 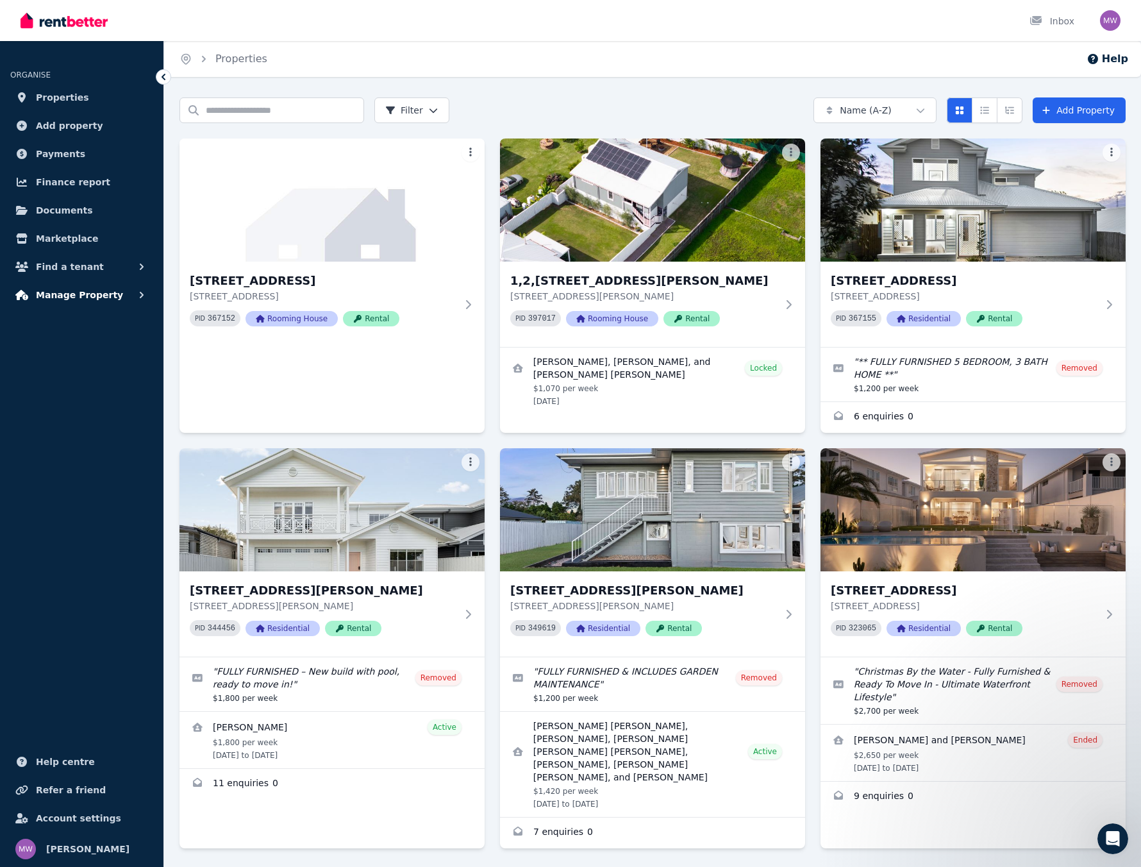 What do you see at coordinates (221, 628) in the screenshot?
I see `code: 344456` at bounding box center [221, 628].